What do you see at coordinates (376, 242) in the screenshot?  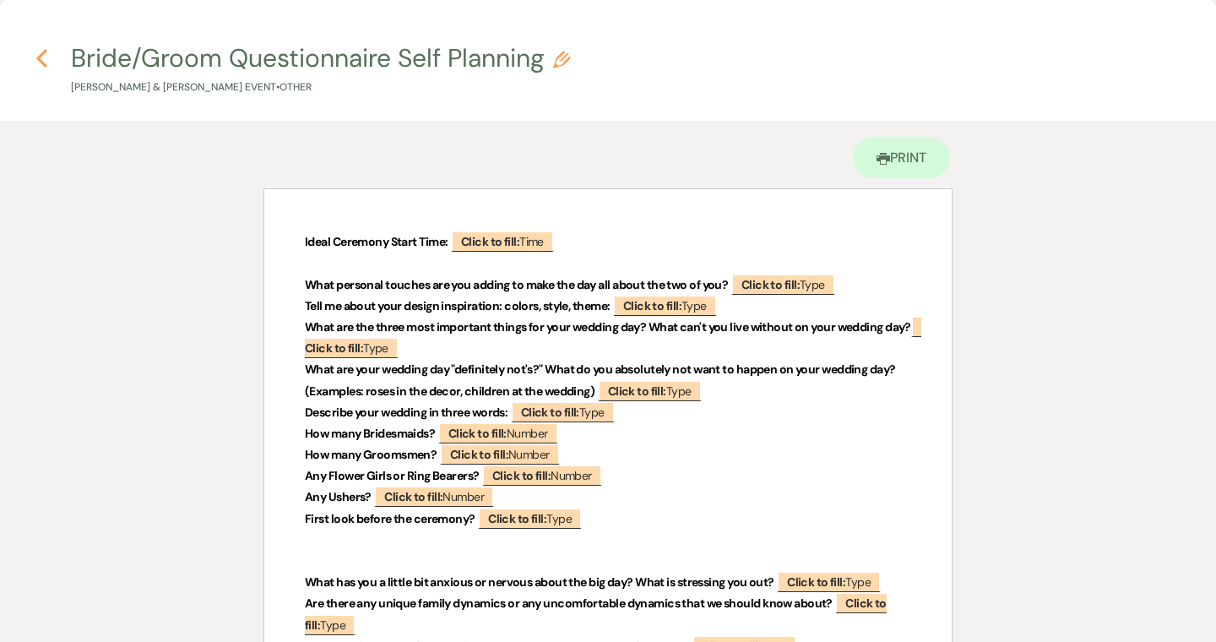 I see `strong: Ideal Ceremony Start Time:` at bounding box center [376, 242].